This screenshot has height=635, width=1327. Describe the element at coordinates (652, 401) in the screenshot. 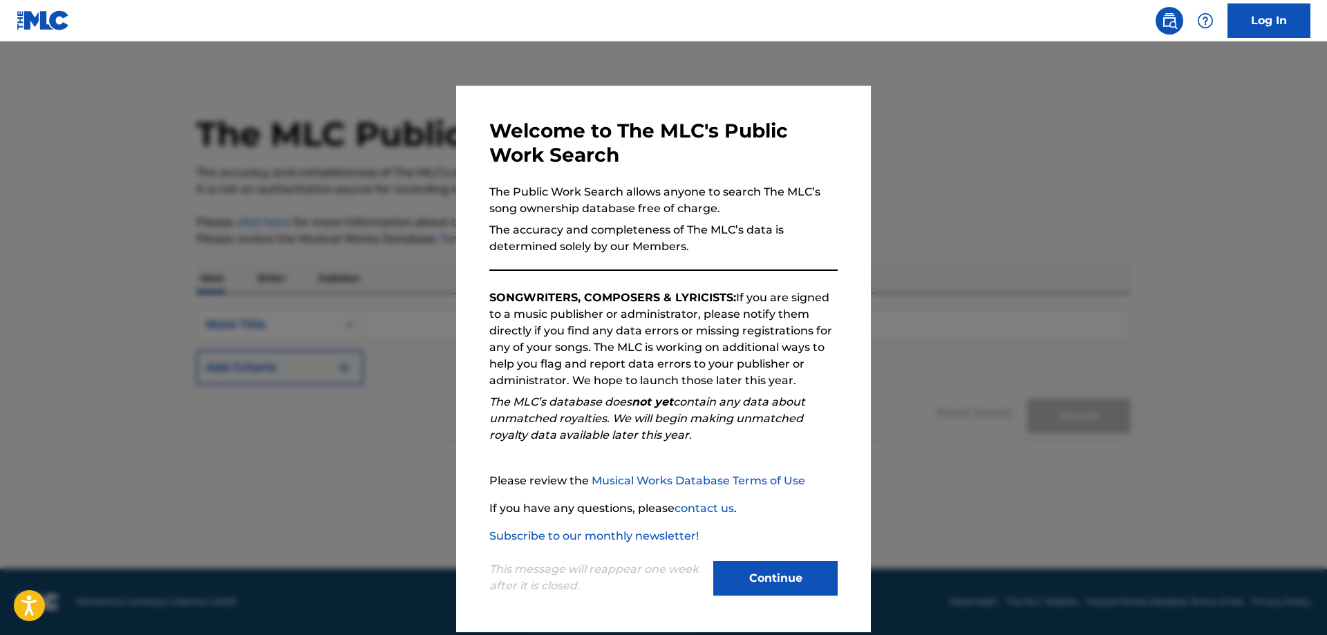

I see `strong: not yet` at that location.